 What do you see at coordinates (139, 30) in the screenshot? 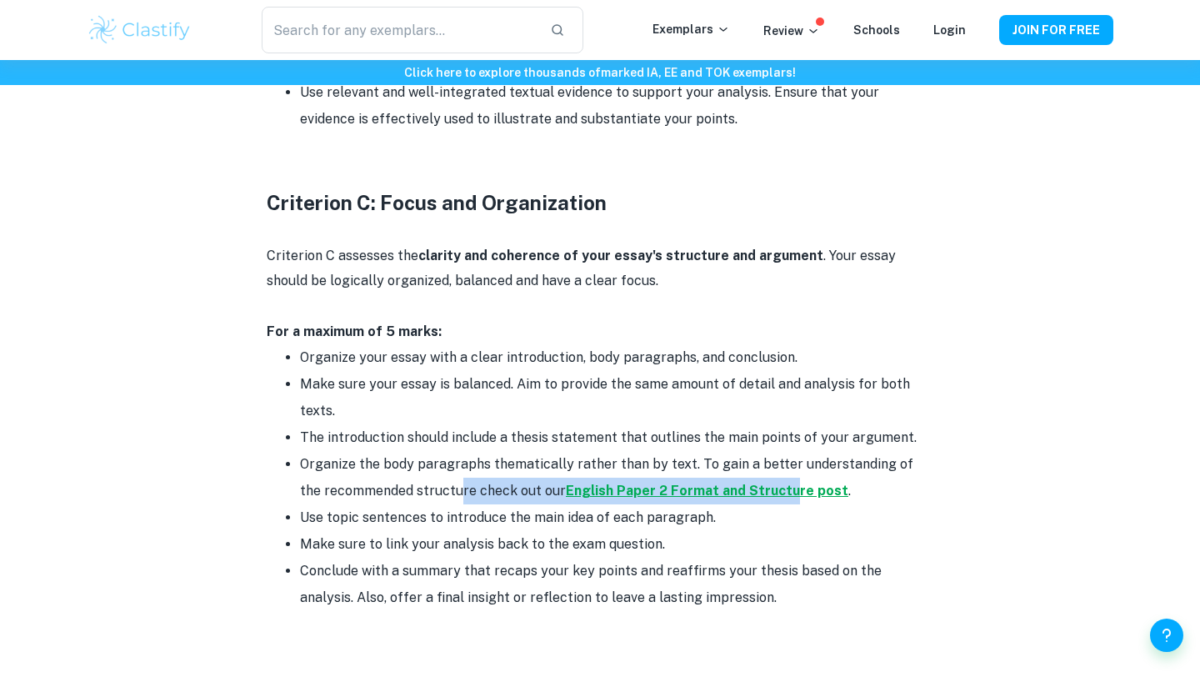
I see `img: Clastify logo` at bounding box center [139, 30].